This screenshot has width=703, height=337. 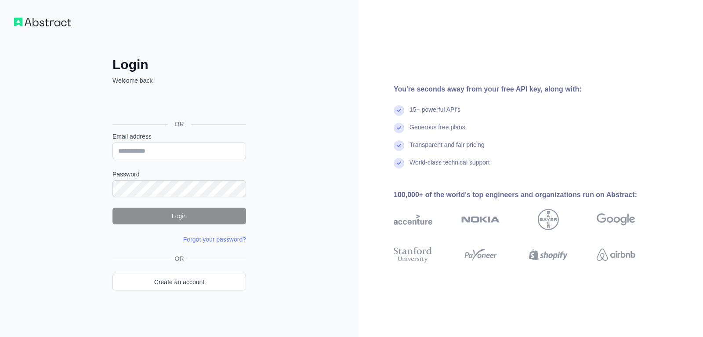 What do you see at coordinates (179, 174) in the screenshot?
I see `label: Password` at bounding box center [179, 174].